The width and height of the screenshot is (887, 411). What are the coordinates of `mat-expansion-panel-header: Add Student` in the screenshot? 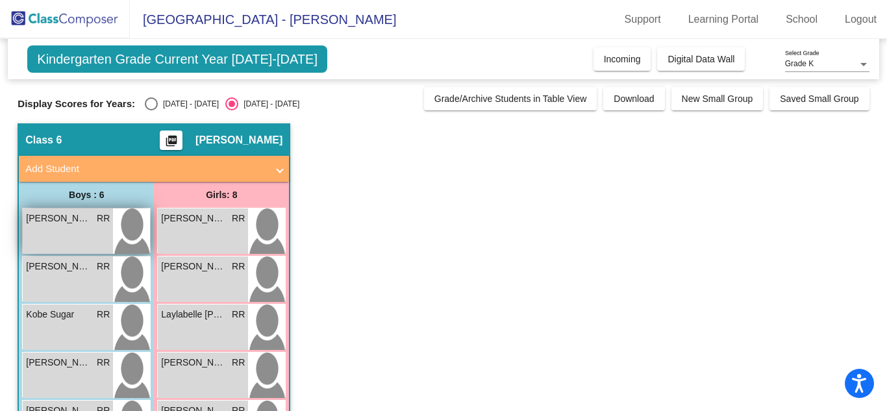 It's located at (154, 169).